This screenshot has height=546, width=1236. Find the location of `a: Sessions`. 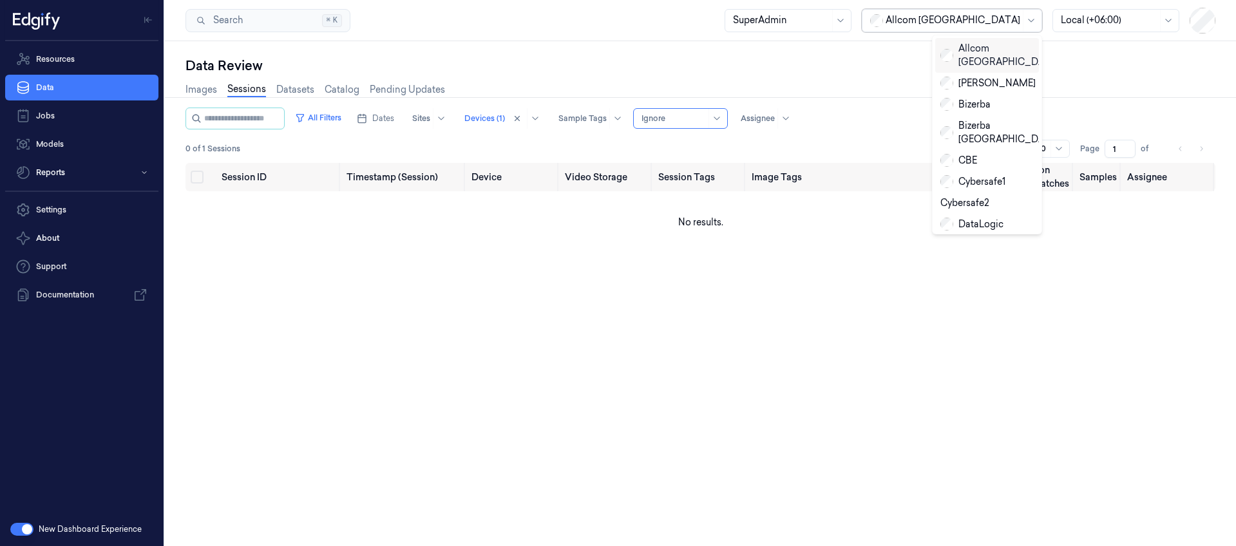

a: Sessions is located at coordinates (247, 90).